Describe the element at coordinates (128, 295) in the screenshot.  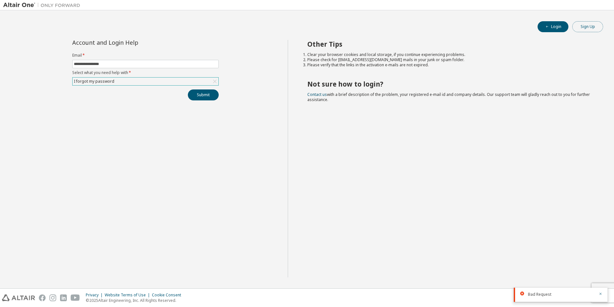
I see `div: Website Terms of Use` at that location.